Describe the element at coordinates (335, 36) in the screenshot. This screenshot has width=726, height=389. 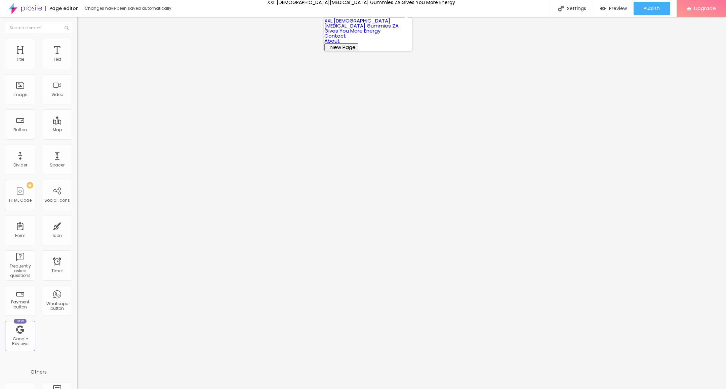
I see `a: Contact` at that location.